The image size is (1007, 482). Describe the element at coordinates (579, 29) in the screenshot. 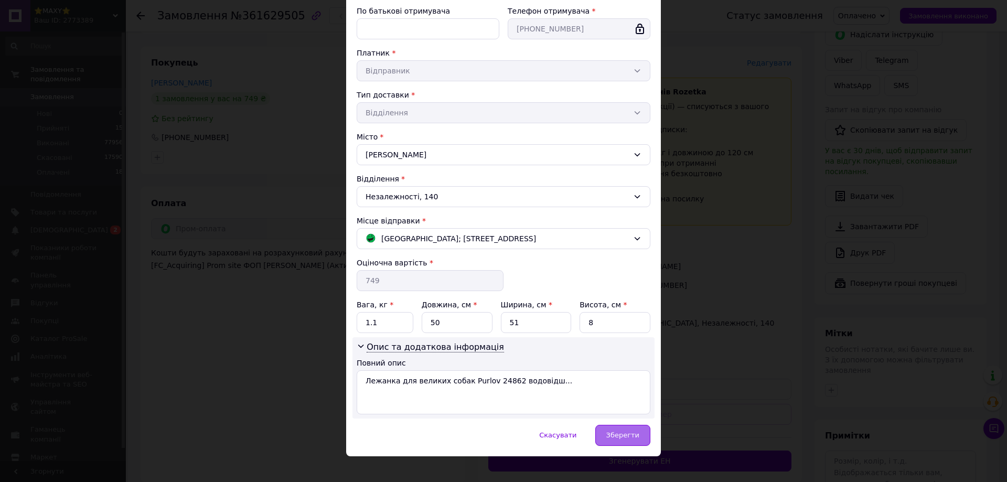

I see `input: +380` at that location.